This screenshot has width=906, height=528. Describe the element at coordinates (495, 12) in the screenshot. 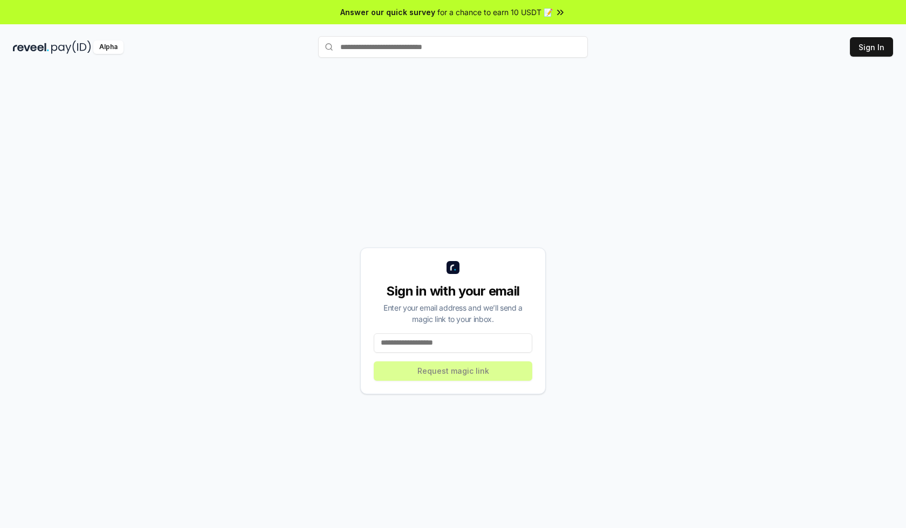

I see `span: for a chance to earn 10 USDT 📝` at that location.